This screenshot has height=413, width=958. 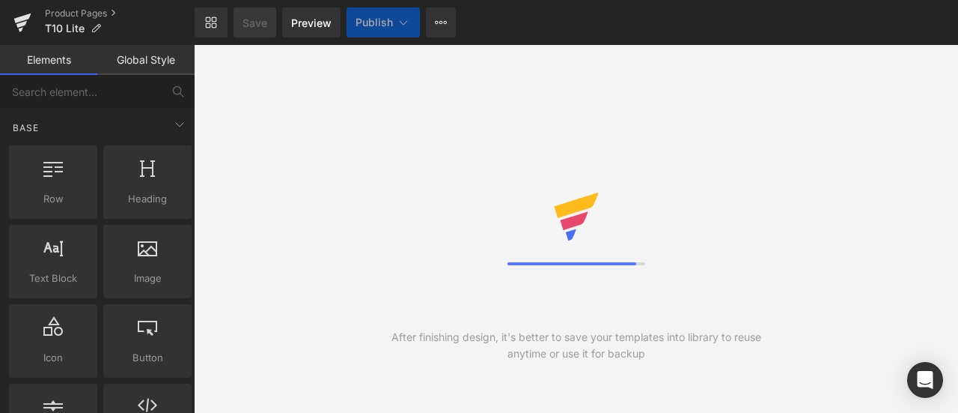 What do you see at coordinates (146, 60) in the screenshot?
I see `a: Global Style` at bounding box center [146, 60].